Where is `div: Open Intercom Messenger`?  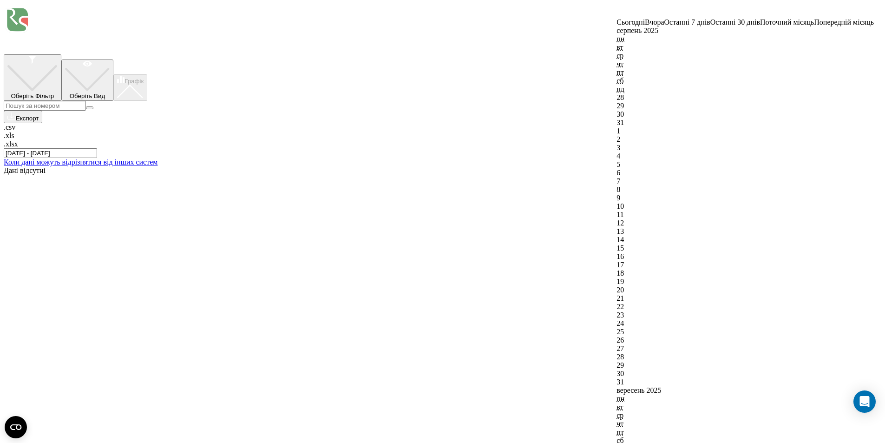
div: Open Intercom Messenger is located at coordinates (865, 401).